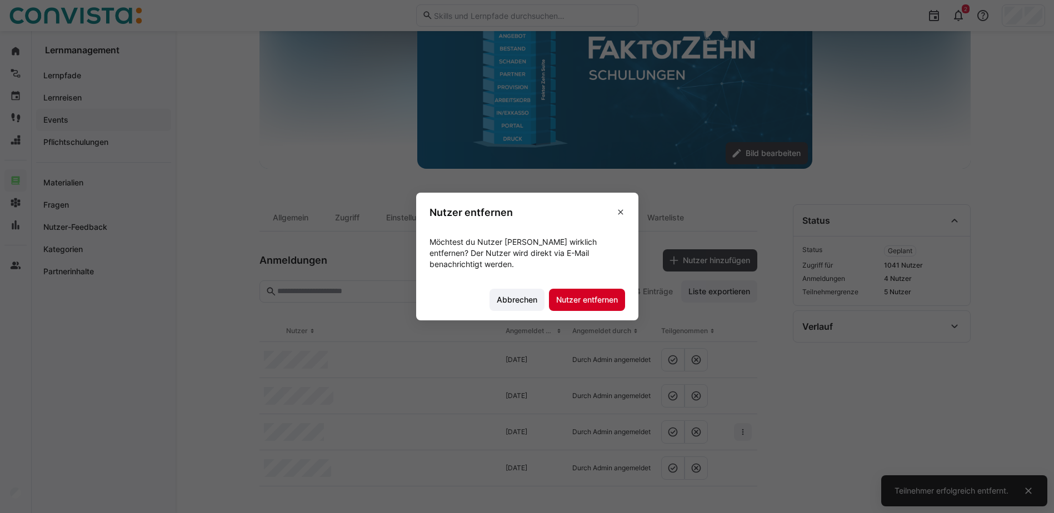 Image resolution: width=1054 pixels, height=513 pixels. Describe the element at coordinates (471, 212) in the screenshot. I see `h3: Nutzer entfernen` at that location.